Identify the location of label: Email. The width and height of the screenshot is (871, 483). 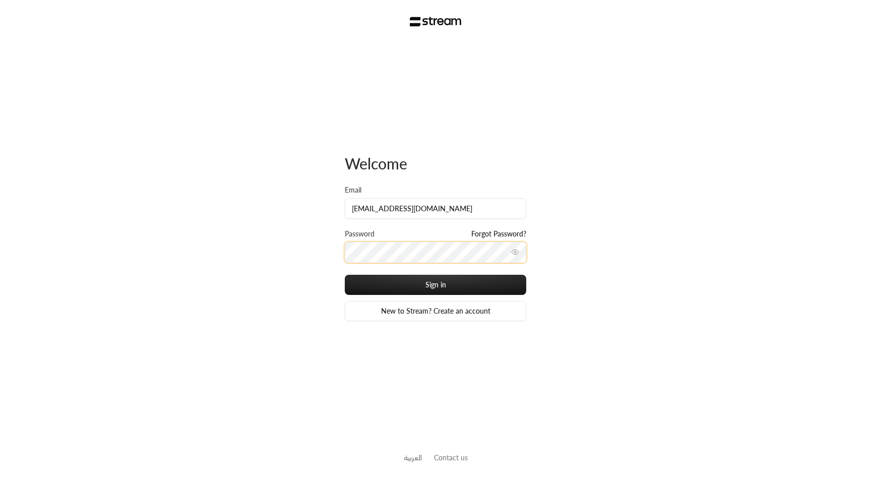
(353, 190).